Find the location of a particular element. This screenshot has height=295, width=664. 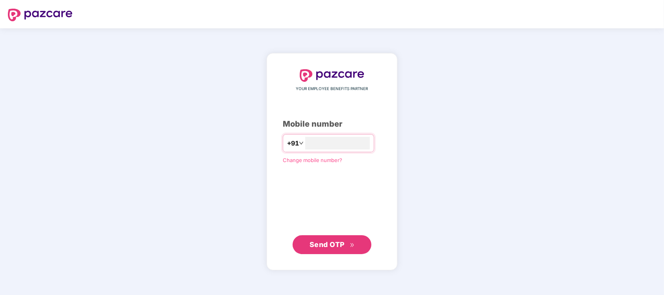

a: Change mobile number? is located at coordinates (312, 160).